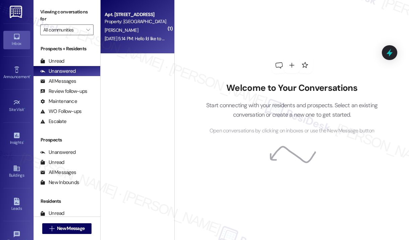 This screenshot has width=409, height=240. I want to click on h2: Welcome to Your Conversations, so click(292, 88).